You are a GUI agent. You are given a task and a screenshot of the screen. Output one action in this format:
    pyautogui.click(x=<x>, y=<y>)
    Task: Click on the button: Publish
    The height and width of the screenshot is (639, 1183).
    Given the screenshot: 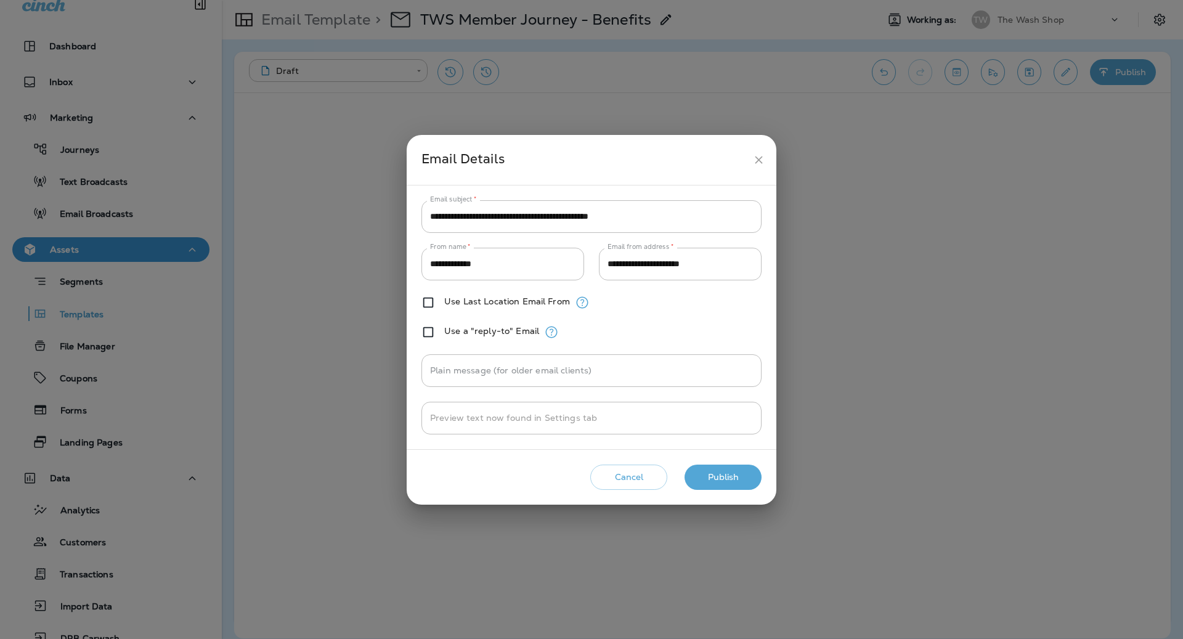 What is the action you would take?
    pyautogui.click(x=723, y=477)
    